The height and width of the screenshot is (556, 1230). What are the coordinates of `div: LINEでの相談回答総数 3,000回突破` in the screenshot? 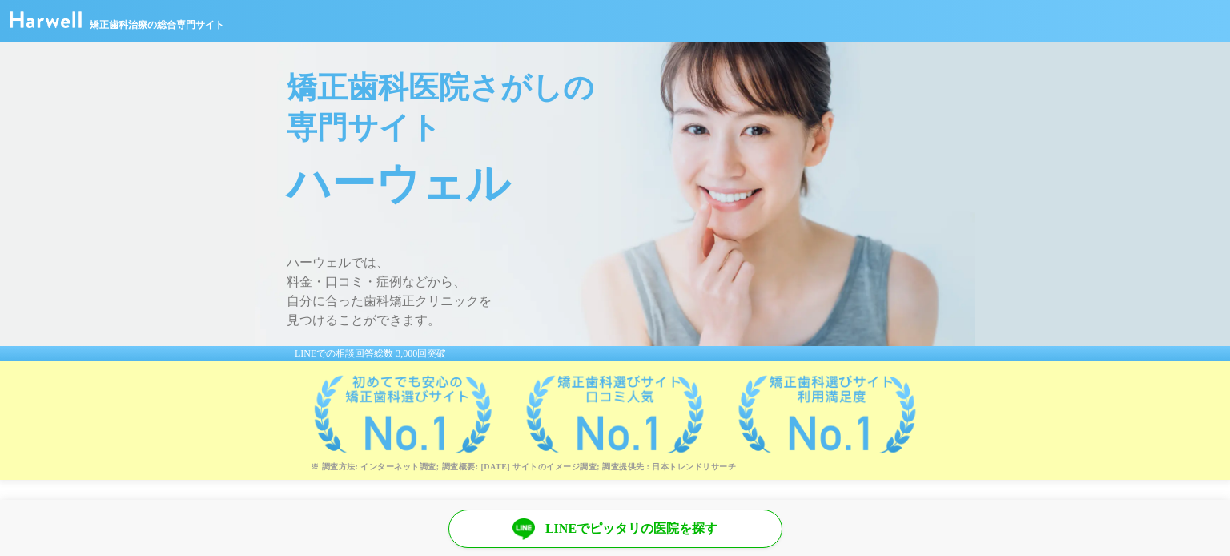 It's located at (615, 353).